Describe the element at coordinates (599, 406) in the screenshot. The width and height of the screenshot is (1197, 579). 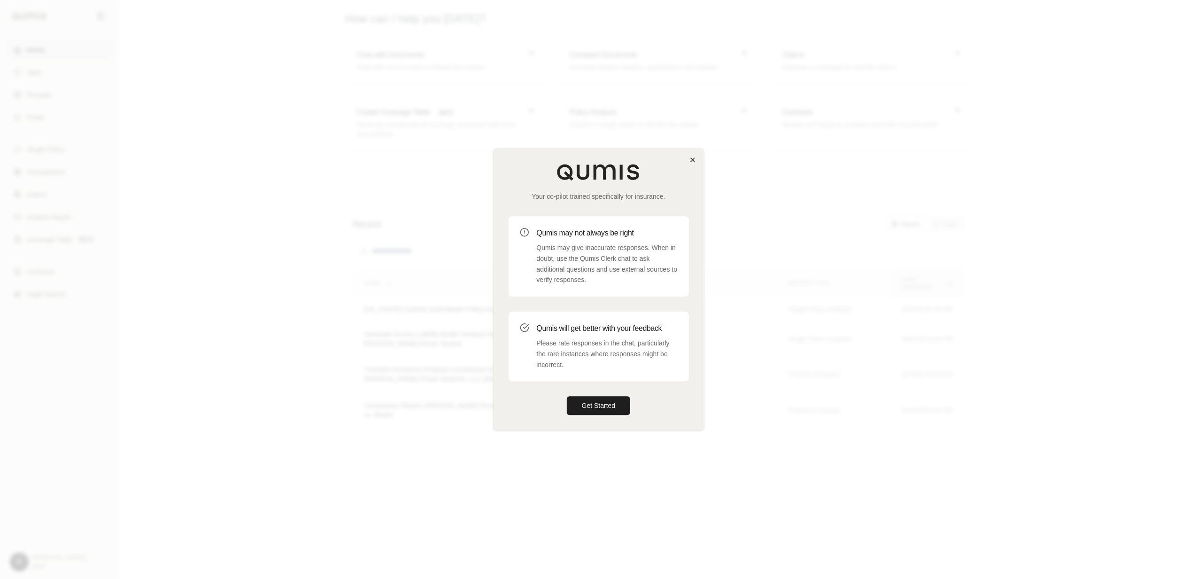
I see `button: Get Started` at that location.